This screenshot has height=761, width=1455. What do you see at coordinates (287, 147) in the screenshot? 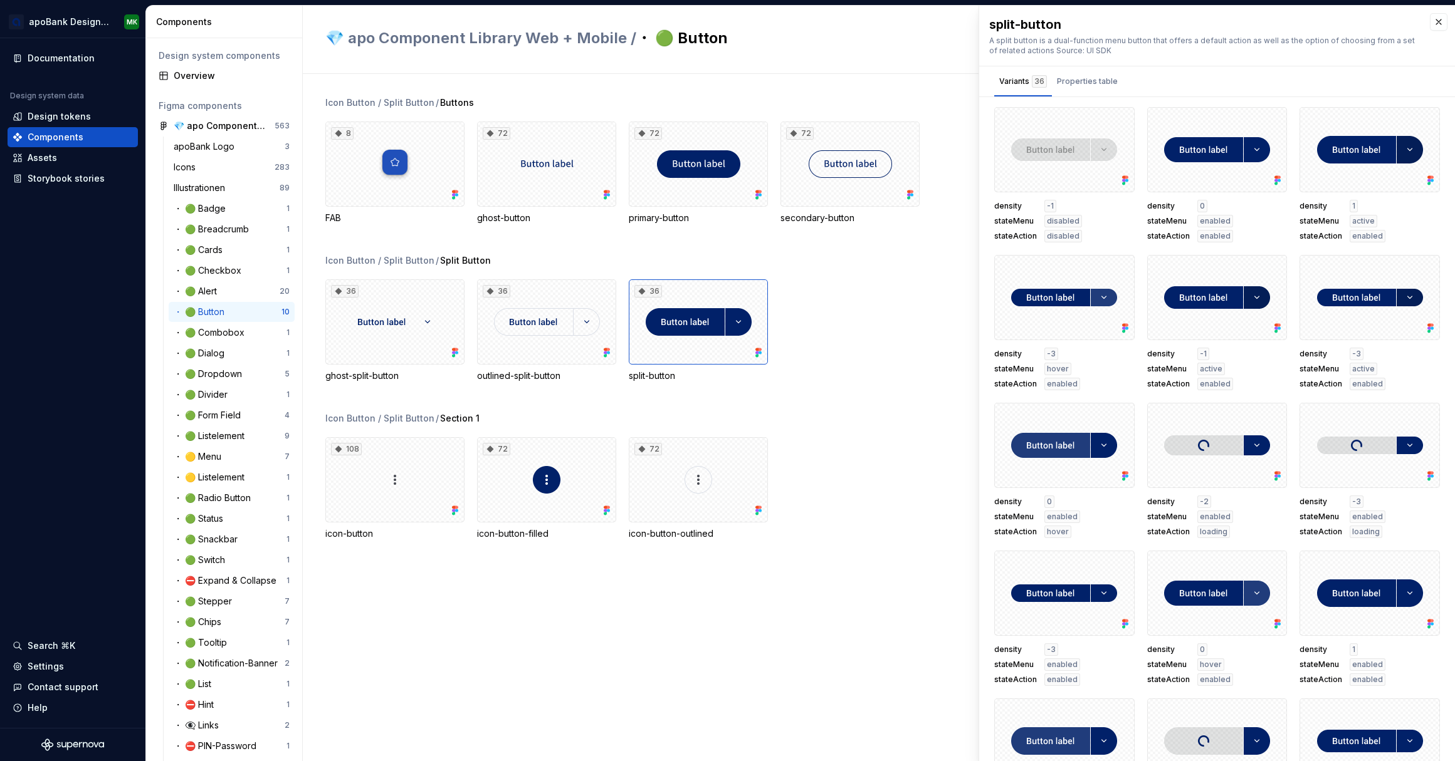
I see `div: 3` at bounding box center [287, 147].